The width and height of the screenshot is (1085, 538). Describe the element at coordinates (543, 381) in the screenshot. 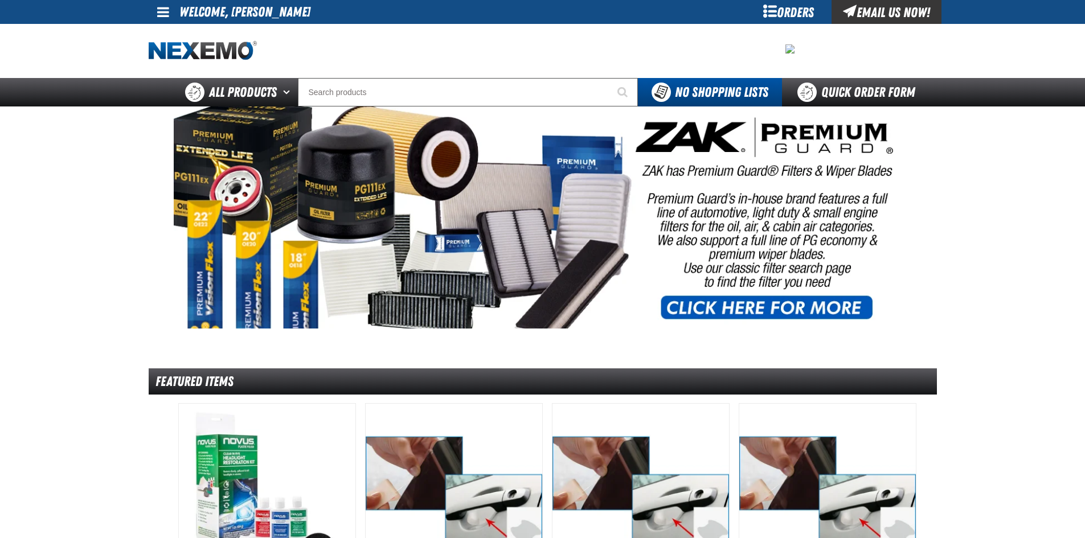

I see `div: Featured Items` at that location.